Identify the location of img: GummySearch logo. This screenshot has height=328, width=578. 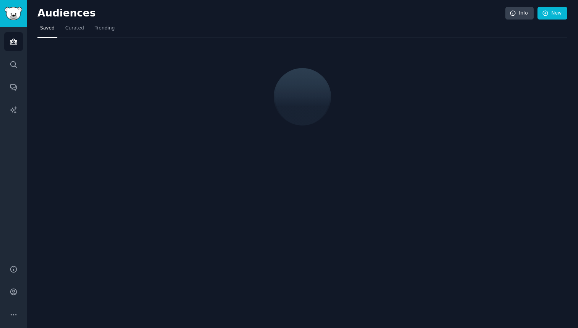
(13, 13).